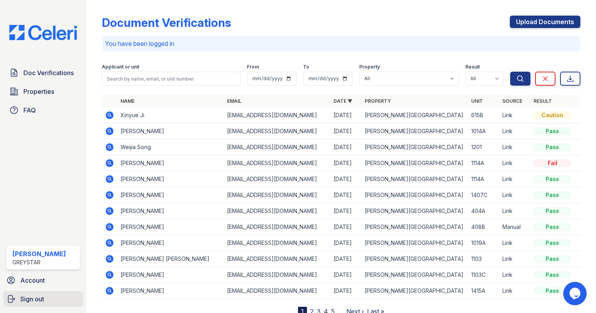 This screenshot has width=596, height=313. What do you see at coordinates (234, 101) in the screenshot?
I see `a: Email` at bounding box center [234, 101].